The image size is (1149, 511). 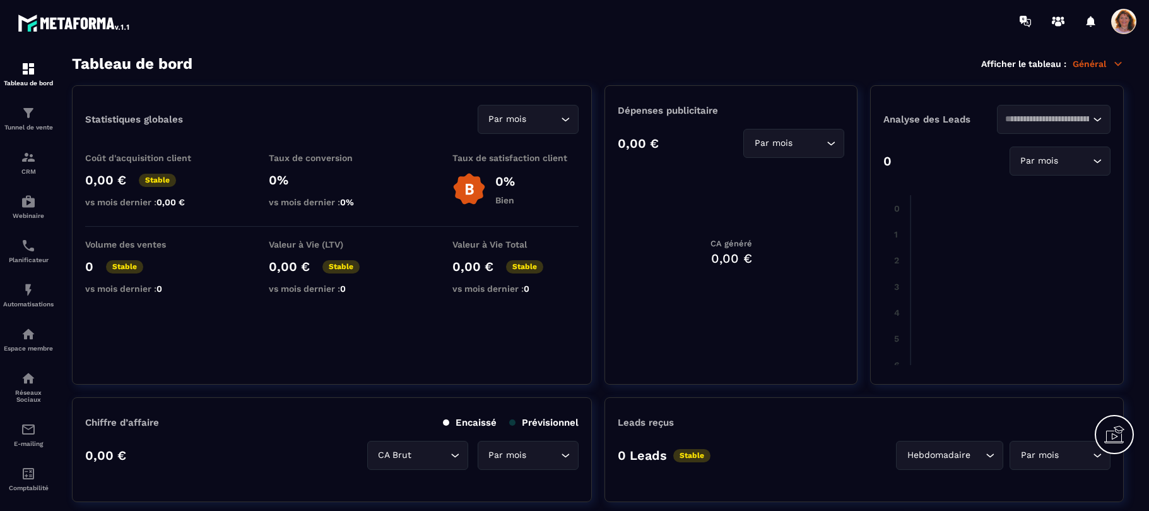 What do you see at coordinates (896, 234) in the screenshot?
I see `tspan: 1` at bounding box center [896, 234].